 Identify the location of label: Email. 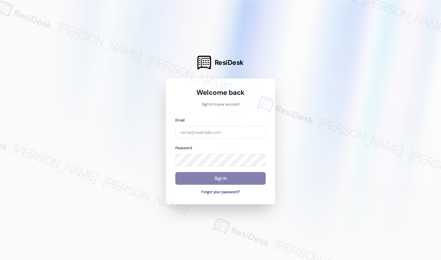
(180, 120).